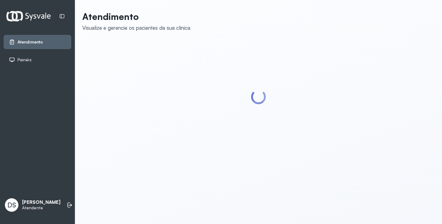 This screenshot has height=224, width=442. I want to click on span: Painéis, so click(25, 60).